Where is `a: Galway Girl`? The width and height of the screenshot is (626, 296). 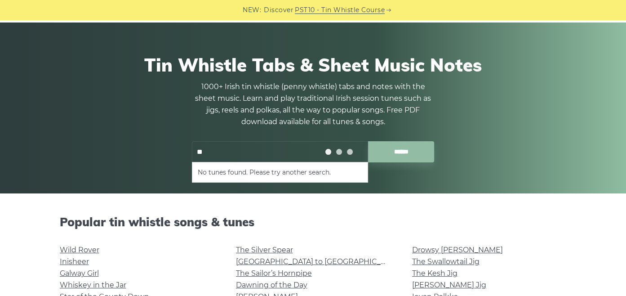
a: Galway Girl is located at coordinates (79, 273).